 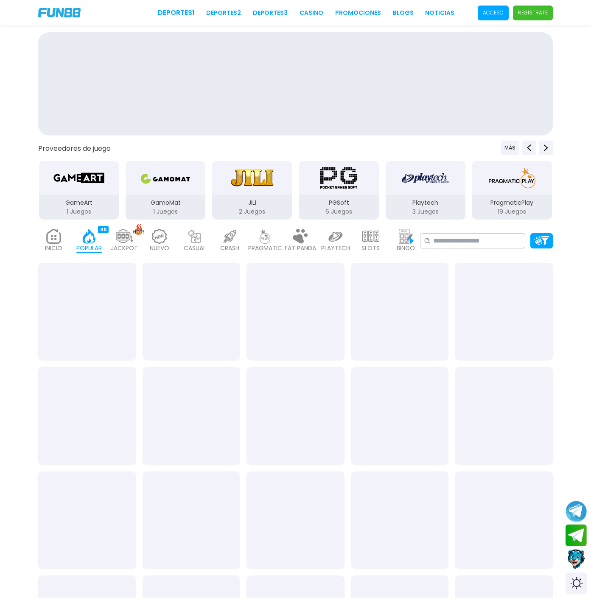 What do you see at coordinates (577, 535) in the screenshot?
I see `button: Join telegram` at bounding box center [577, 535].